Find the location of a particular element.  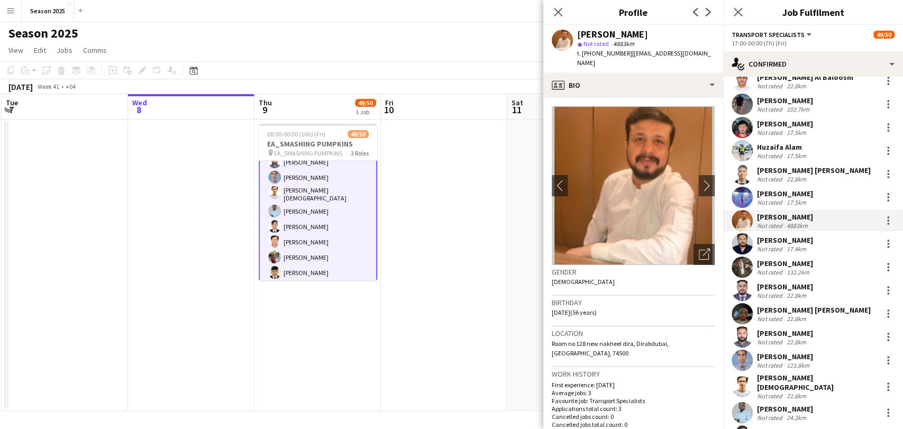

h3: Gender is located at coordinates (633, 272).